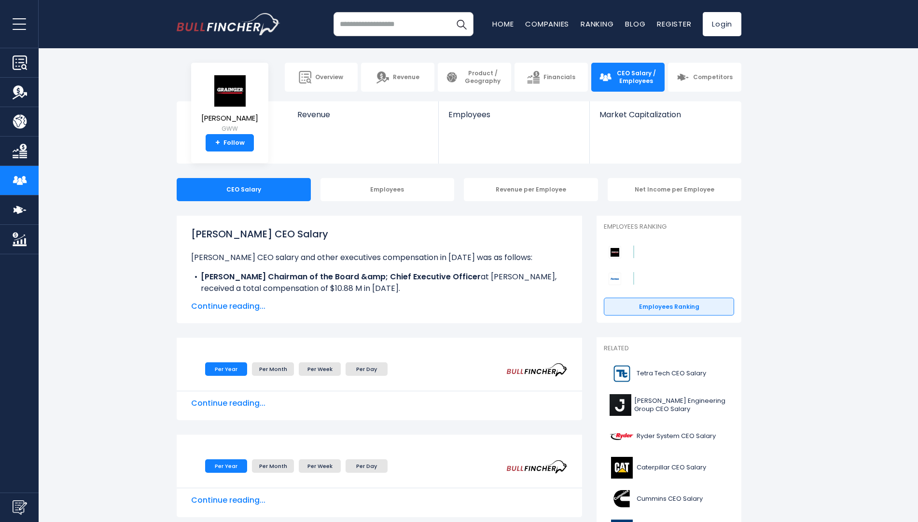 The image size is (918, 522). What do you see at coordinates (669, 227) in the screenshot?
I see `p: Employees Ranking` at bounding box center [669, 227].